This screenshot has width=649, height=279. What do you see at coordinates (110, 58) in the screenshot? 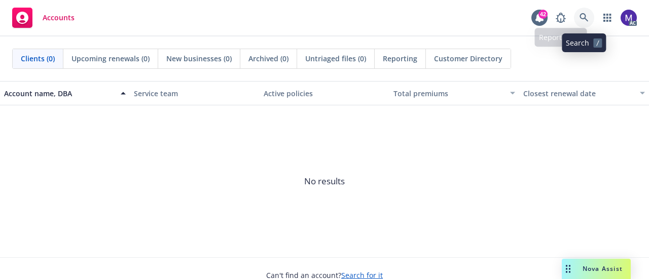
I see `span: Upcoming renewals (0)` at bounding box center [110, 58].